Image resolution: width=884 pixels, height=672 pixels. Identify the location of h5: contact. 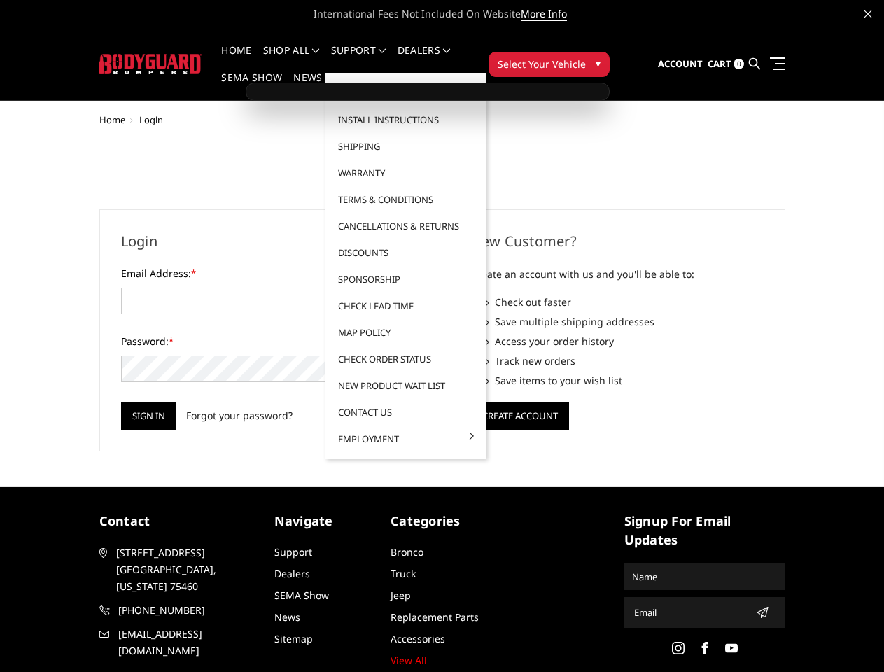
(180, 521).